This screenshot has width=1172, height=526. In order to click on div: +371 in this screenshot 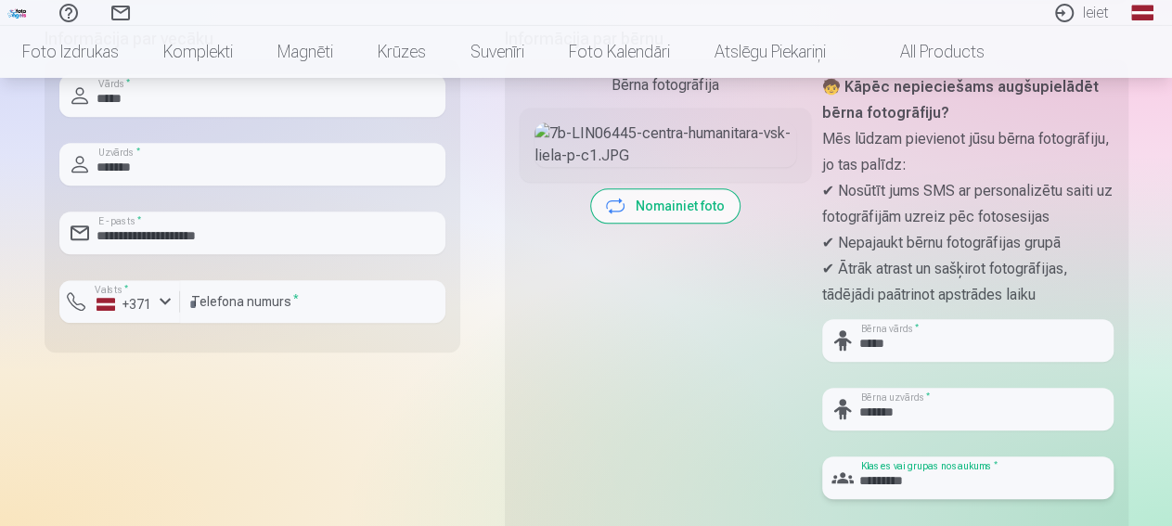, I will do `click(124, 304)`.